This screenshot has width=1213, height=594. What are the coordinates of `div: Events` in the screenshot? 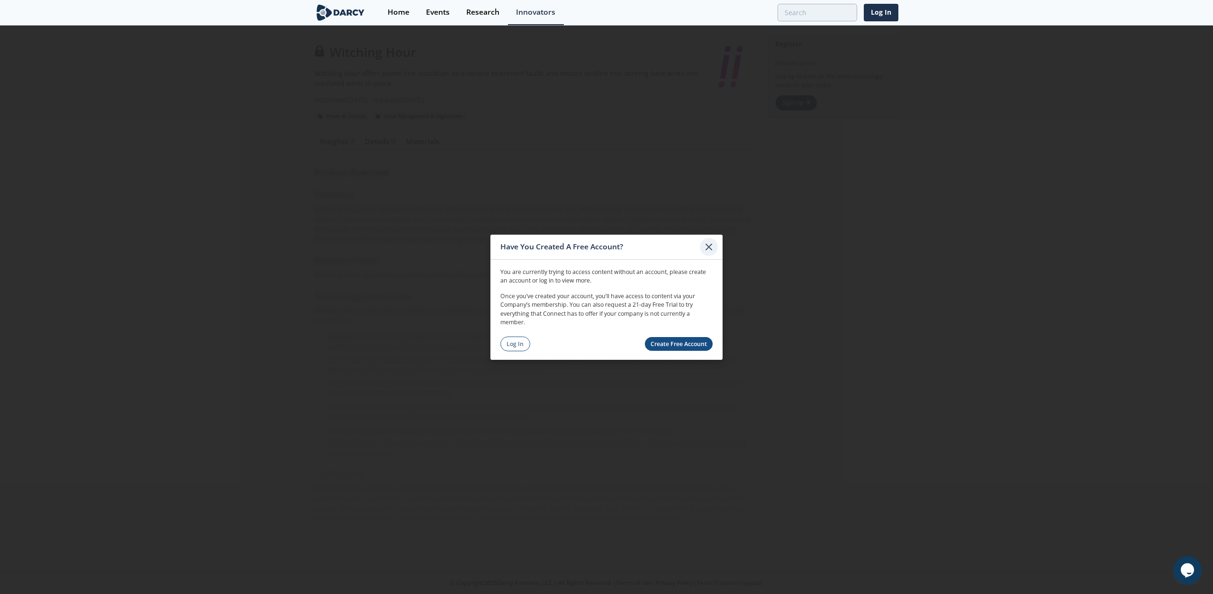 It's located at (438, 12).